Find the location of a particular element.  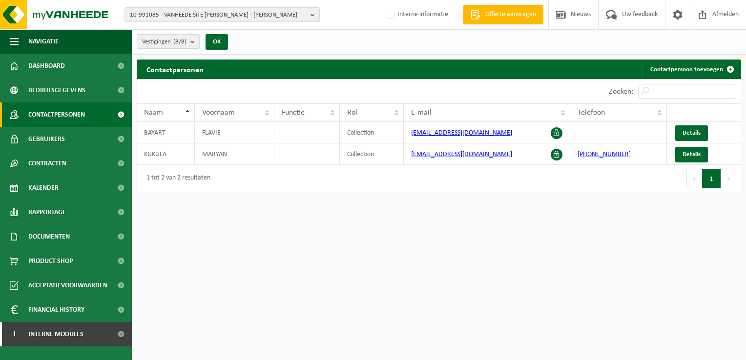

button: OK is located at coordinates (217, 42).